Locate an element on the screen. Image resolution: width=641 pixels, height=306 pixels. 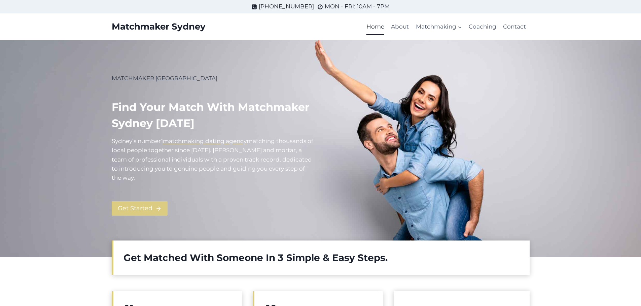
a: Home is located at coordinates (375, 27).